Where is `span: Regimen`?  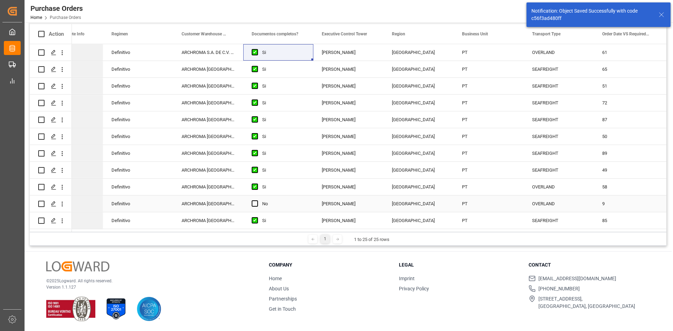
span: Regimen is located at coordinates (119, 34).